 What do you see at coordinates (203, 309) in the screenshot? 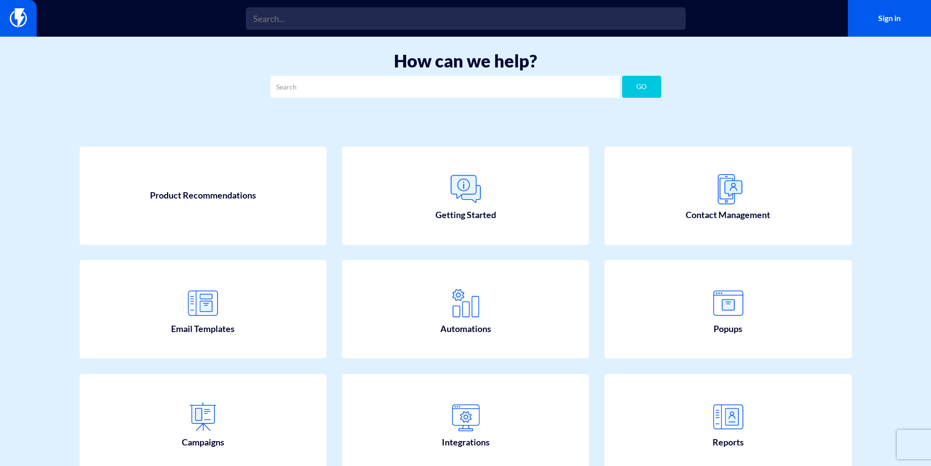
I see `a: Email Templates` at bounding box center [203, 309].